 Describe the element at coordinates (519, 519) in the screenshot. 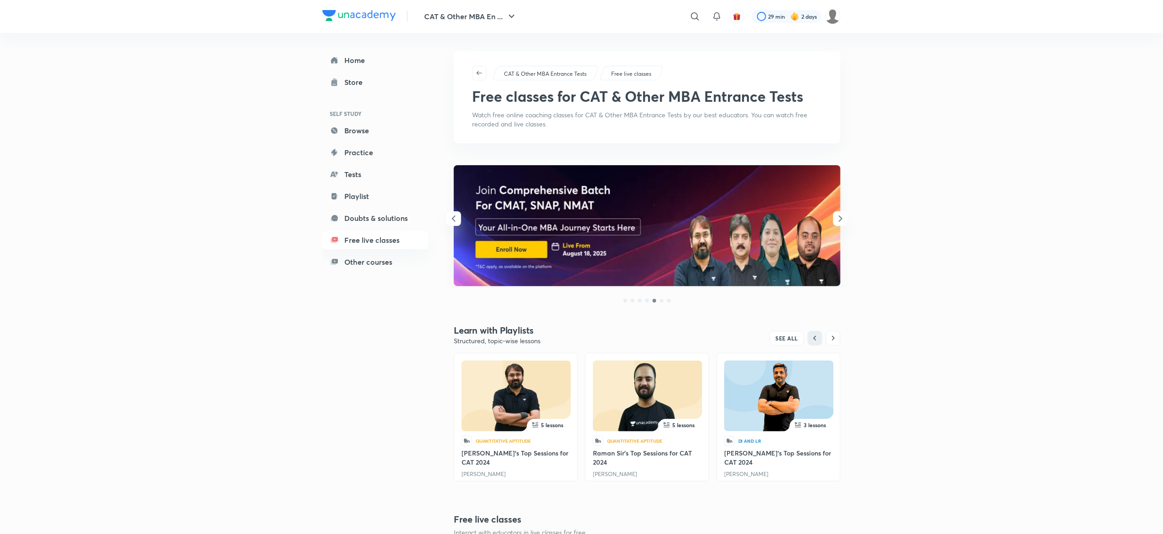

I see `h2: Free live classes` at that location.